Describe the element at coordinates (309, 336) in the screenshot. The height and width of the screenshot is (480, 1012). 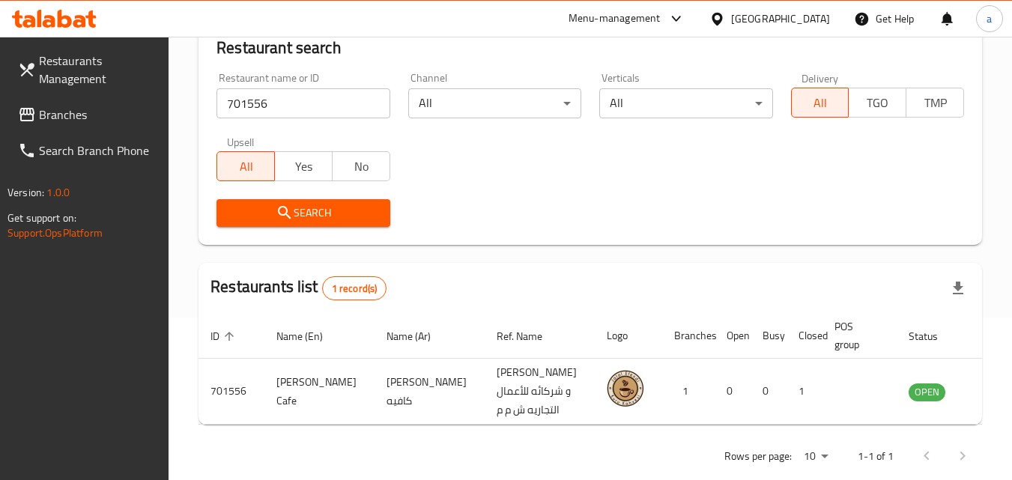
I see `span: Name (En)` at that location.